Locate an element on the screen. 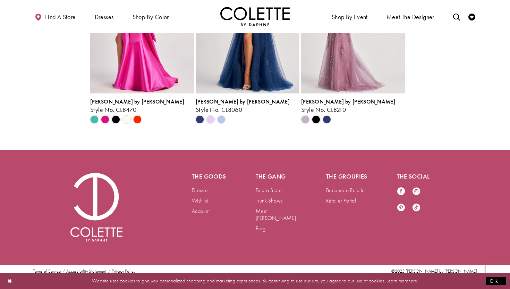  div: Colette by Daphne Style No. CL8470 is located at coordinates (142, 106).